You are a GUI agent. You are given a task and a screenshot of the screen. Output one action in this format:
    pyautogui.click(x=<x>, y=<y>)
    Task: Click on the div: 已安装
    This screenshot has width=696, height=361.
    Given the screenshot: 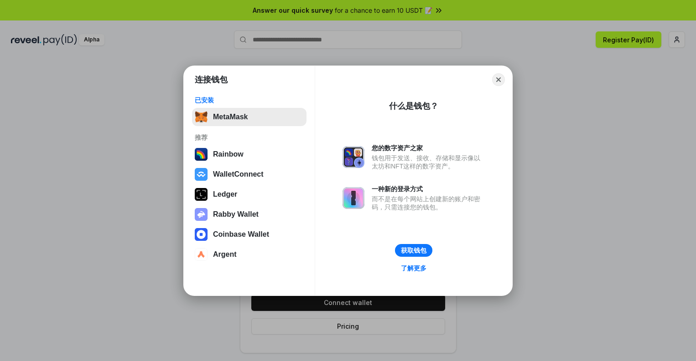 What is the action you would take?
    pyautogui.click(x=249, y=100)
    